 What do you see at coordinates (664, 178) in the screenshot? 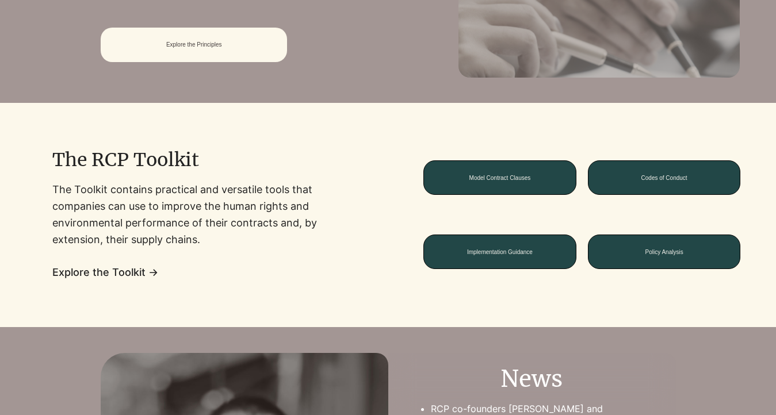
I see `span: Codes of Conduct` at bounding box center [664, 178].